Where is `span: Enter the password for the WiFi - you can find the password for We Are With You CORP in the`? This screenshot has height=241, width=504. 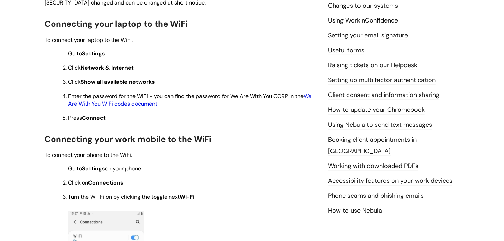
span: Enter the password for the WiFi - you can find the password for We Are With You CORP in the is located at coordinates (190, 100).